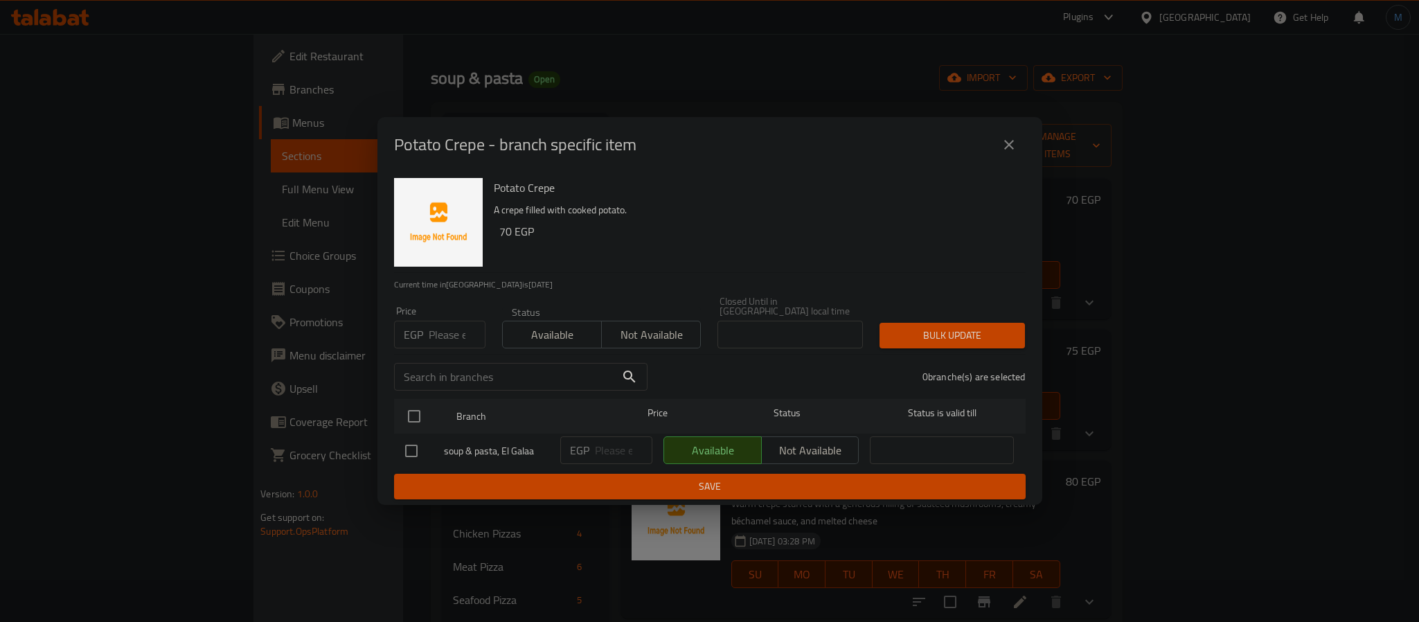 Image resolution: width=1419 pixels, height=622 pixels. Describe the element at coordinates (710, 486) in the screenshot. I see `span: Save` at that location.